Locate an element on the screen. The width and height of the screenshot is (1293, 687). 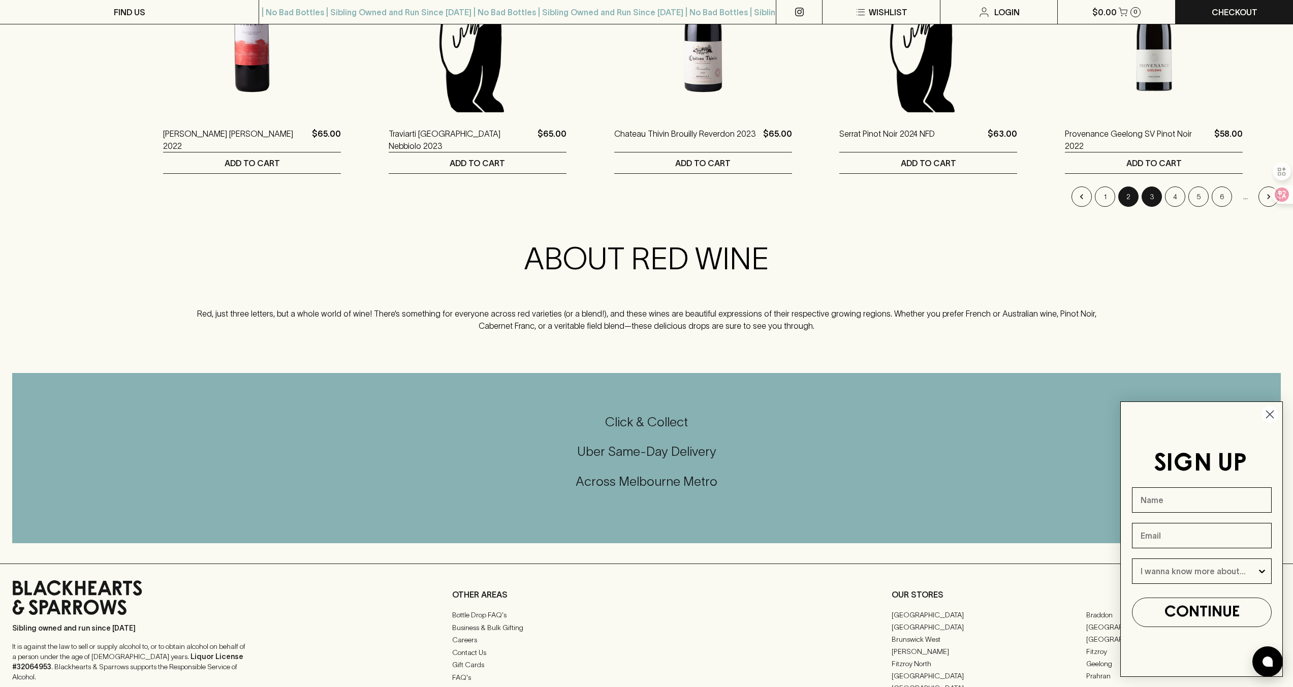
input: I wanna know more about... is located at coordinates (1199, 571).